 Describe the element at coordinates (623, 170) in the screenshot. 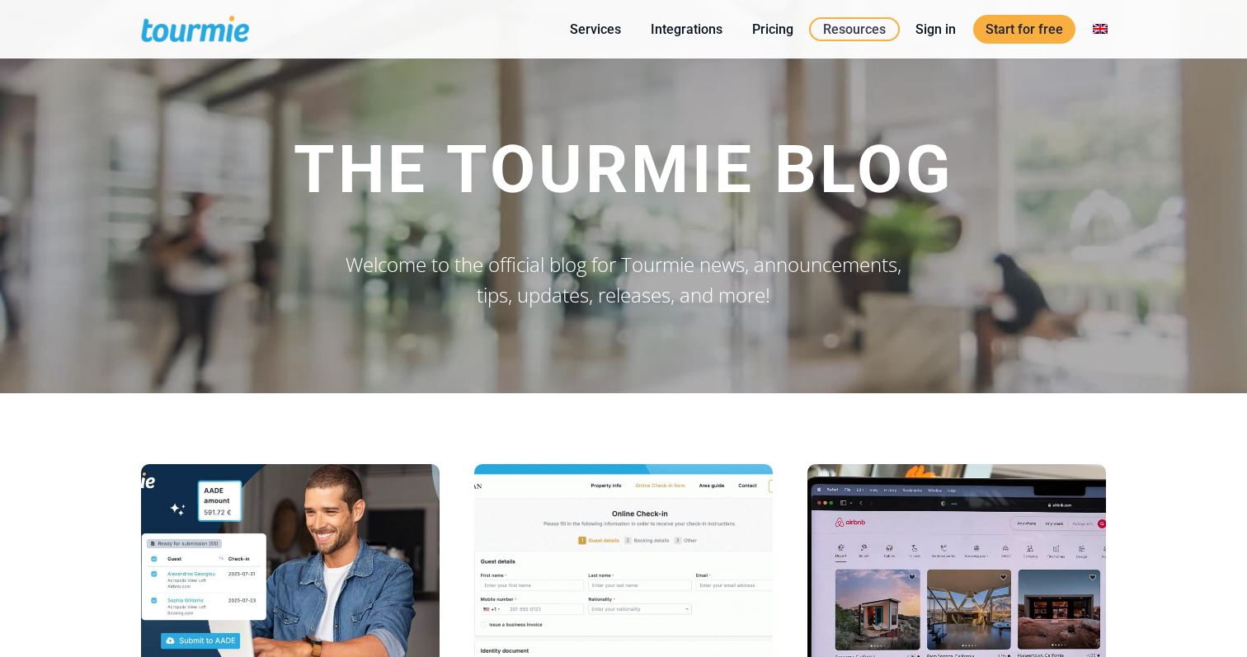

I see `span: The Tourmie Blog` at that location.